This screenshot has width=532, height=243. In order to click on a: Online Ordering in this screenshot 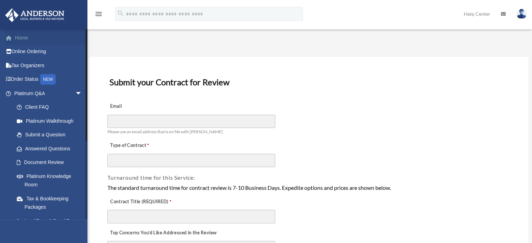, I will do `click(49, 52)`.